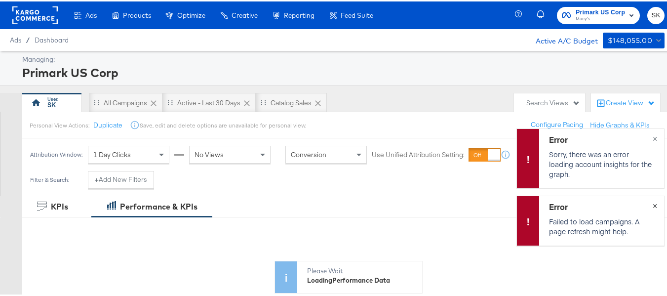  What do you see at coordinates (620, 123) in the screenshot?
I see `button: Hide Graphs & KPIs` at bounding box center [620, 123].